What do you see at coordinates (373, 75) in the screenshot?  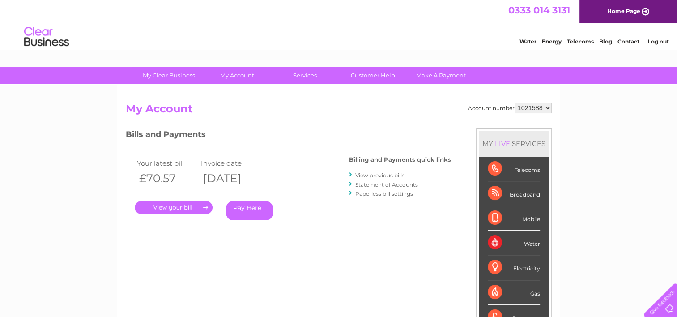 I see `a: Customer Help` at bounding box center [373, 75].